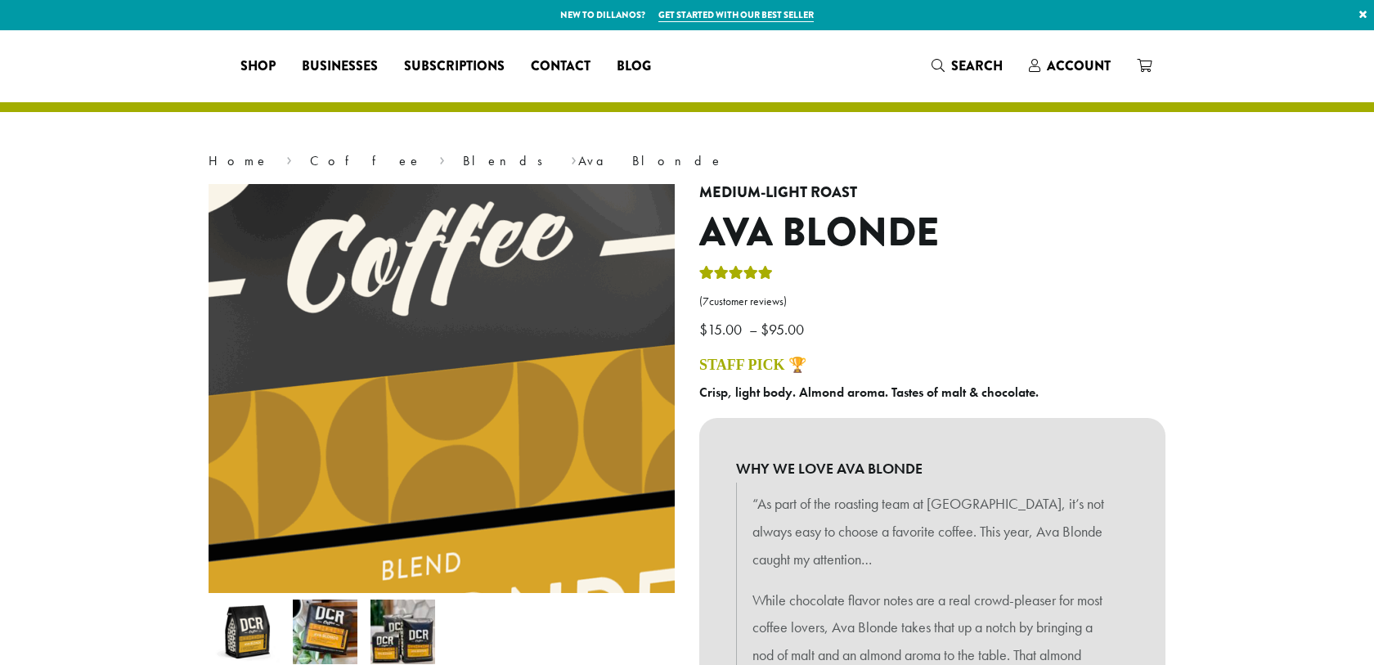  What do you see at coordinates (687, 161) in the screenshot?
I see `nav: Breadcrumb` at bounding box center [687, 161].